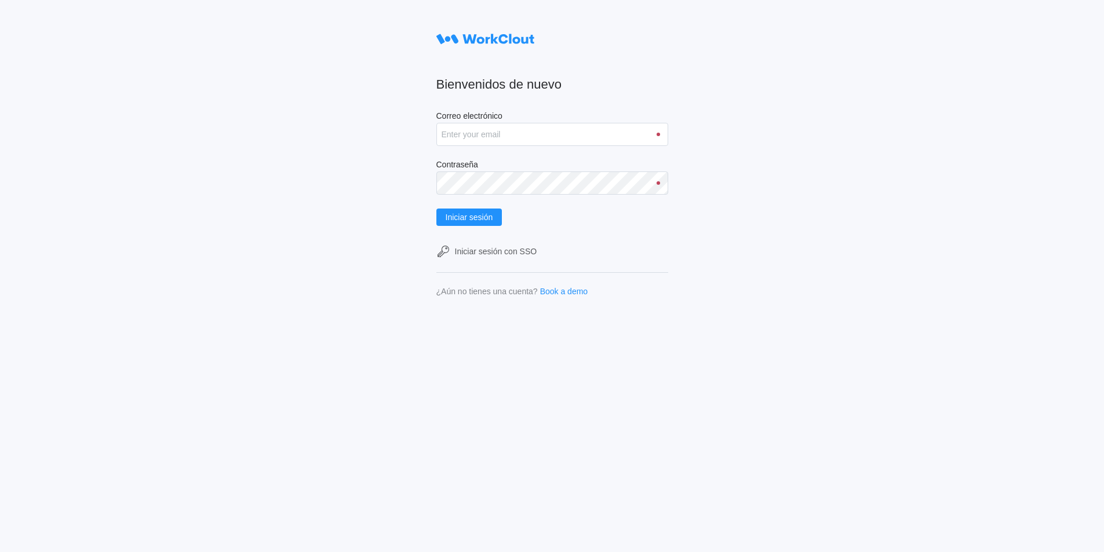  What do you see at coordinates (470, 217) in the screenshot?
I see `span: Iniciar sesión` at bounding box center [470, 217].